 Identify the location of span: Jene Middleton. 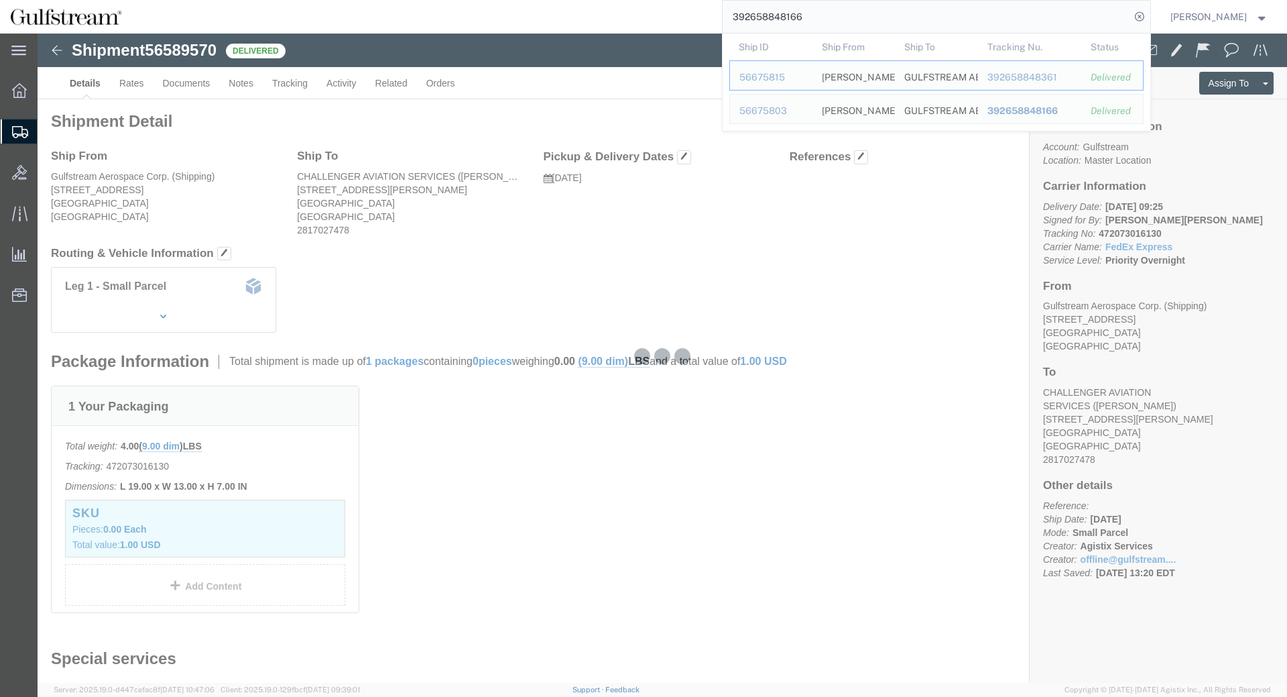
(1209, 17).